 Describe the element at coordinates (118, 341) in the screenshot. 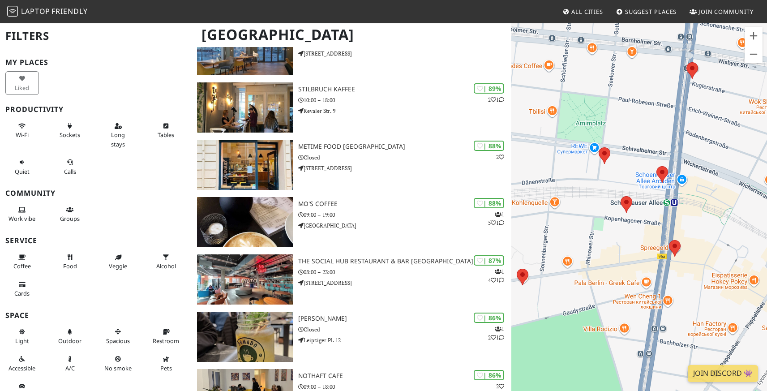

I see `span: Spacious` at that location.